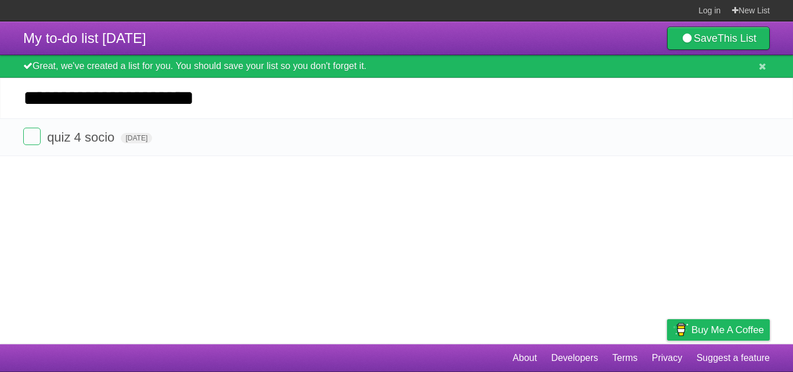 The height and width of the screenshot is (372, 793). I want to click on b: This List, so click(736, 38).